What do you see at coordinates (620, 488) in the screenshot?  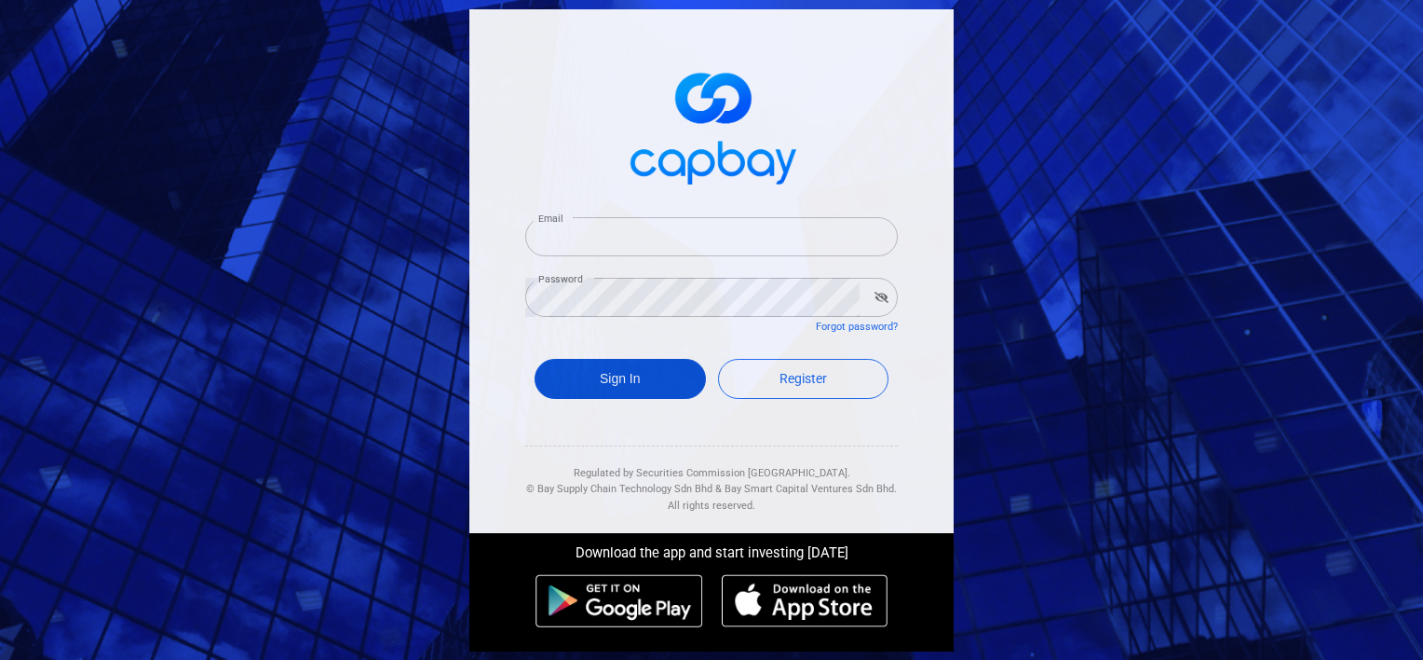 I see `span: © Bay Supply Chain Technology Sdn Bhd` at bounding box center [620, 488].